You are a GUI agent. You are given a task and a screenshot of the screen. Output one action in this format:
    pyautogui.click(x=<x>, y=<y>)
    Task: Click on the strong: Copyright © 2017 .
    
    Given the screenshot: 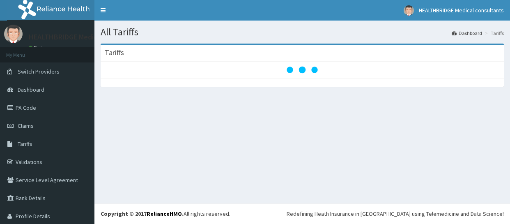 What is the action you would take?
    pyautogui.click(x=142, y=214)
    